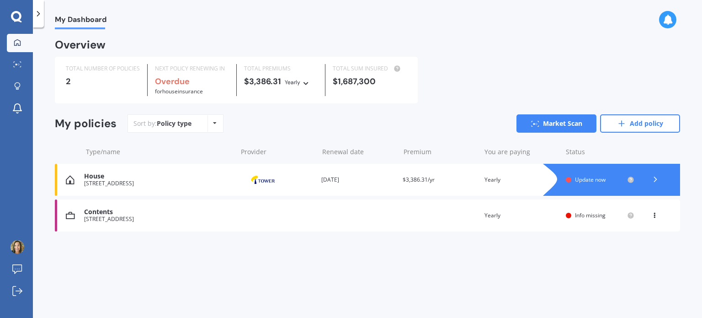  I want to click on div: Renewal date, so click(359, 152).